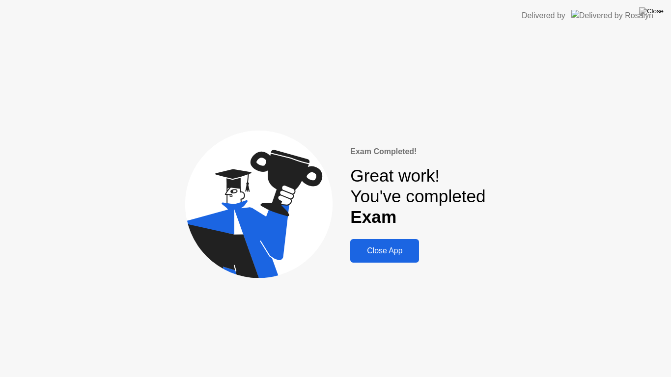  Describe the element at coordinates (417, 196) in the screenshot. I see `div: Great work! You've completed` at that location.